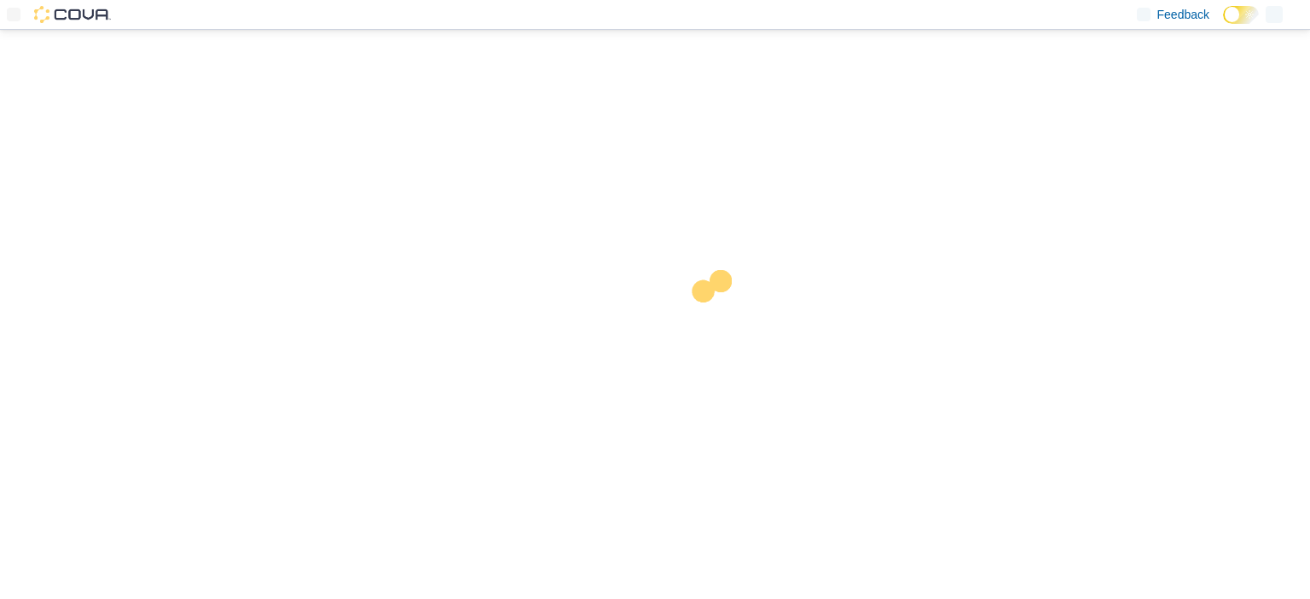 This screenshot has height=599, width=1310. I want to click on span: Dark Mode, so click(1223, 24).